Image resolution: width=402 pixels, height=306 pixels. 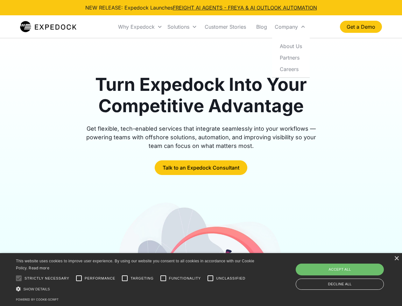 I want to click on span: Performance, so click(x=100, y=278).